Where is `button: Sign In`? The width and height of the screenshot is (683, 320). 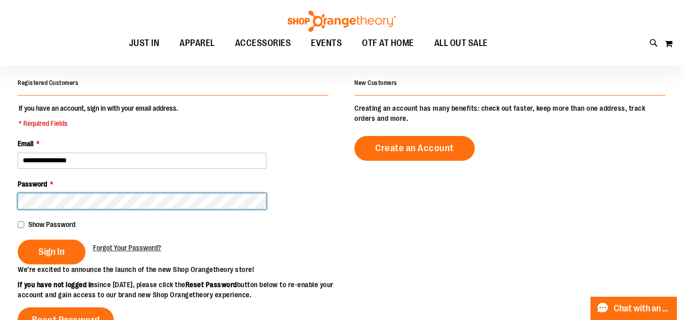 button: Sign In is located at coordinates (52, 252).